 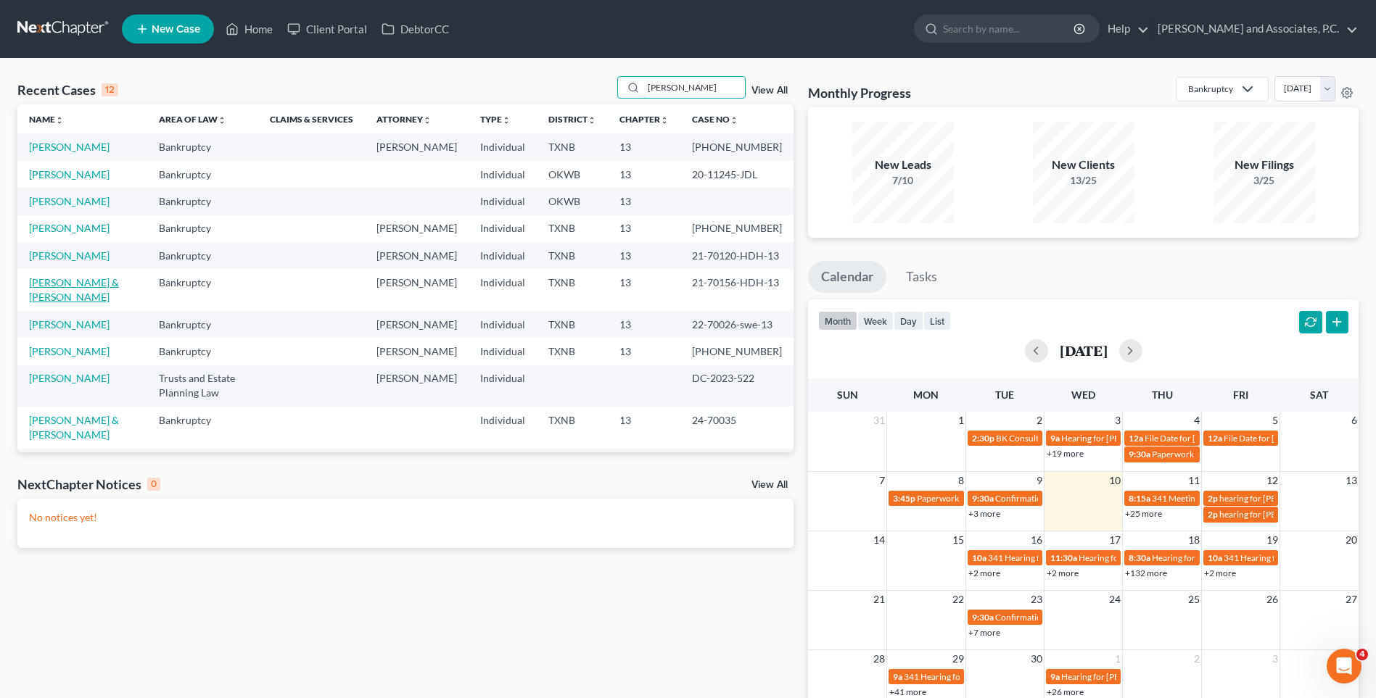 I want to click on span: 21, so click(x=879, y=600).